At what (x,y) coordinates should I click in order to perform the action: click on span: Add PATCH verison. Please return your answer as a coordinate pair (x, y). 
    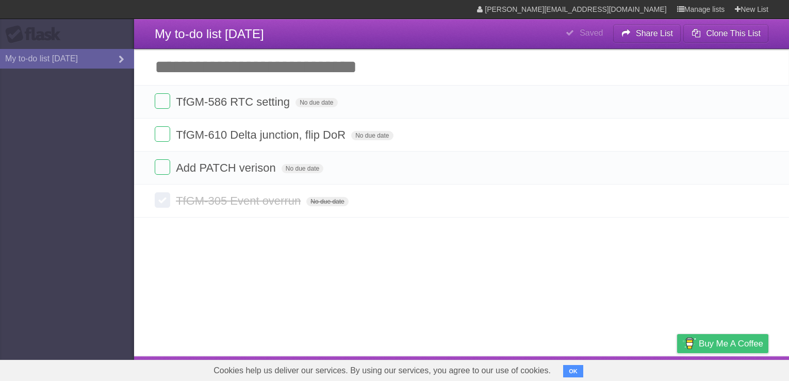
    Looking at the image, I should click on (227, 168).